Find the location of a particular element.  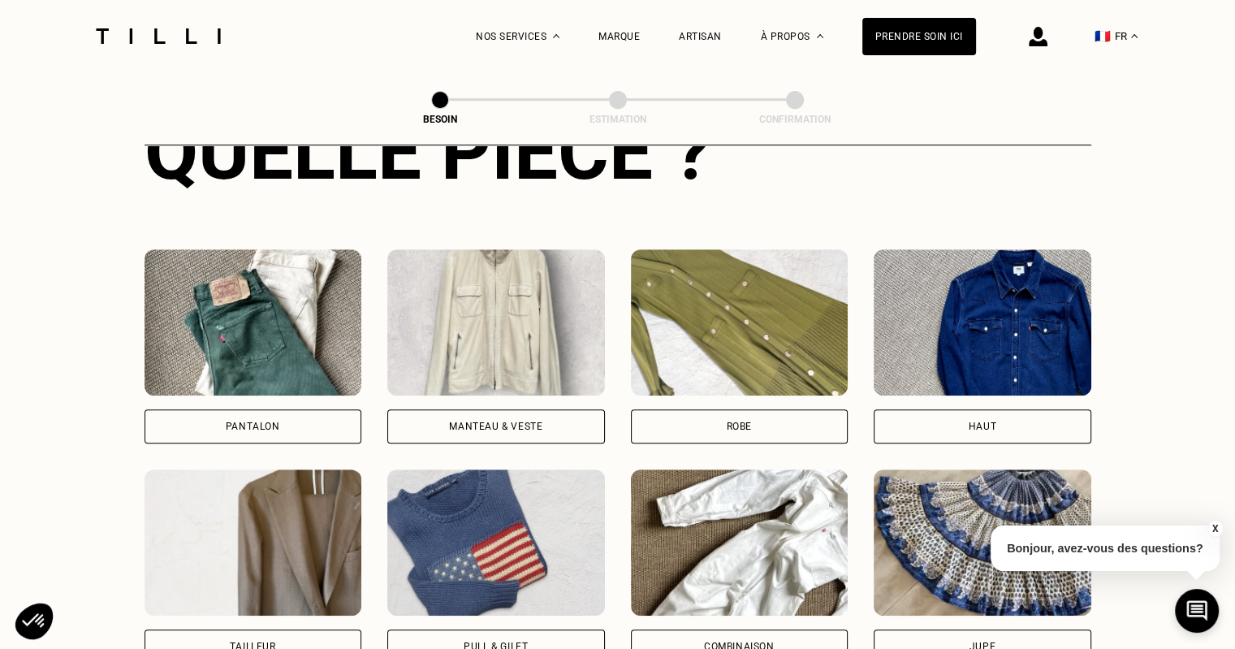

div: Artisan is located at coordinates (700, 37).